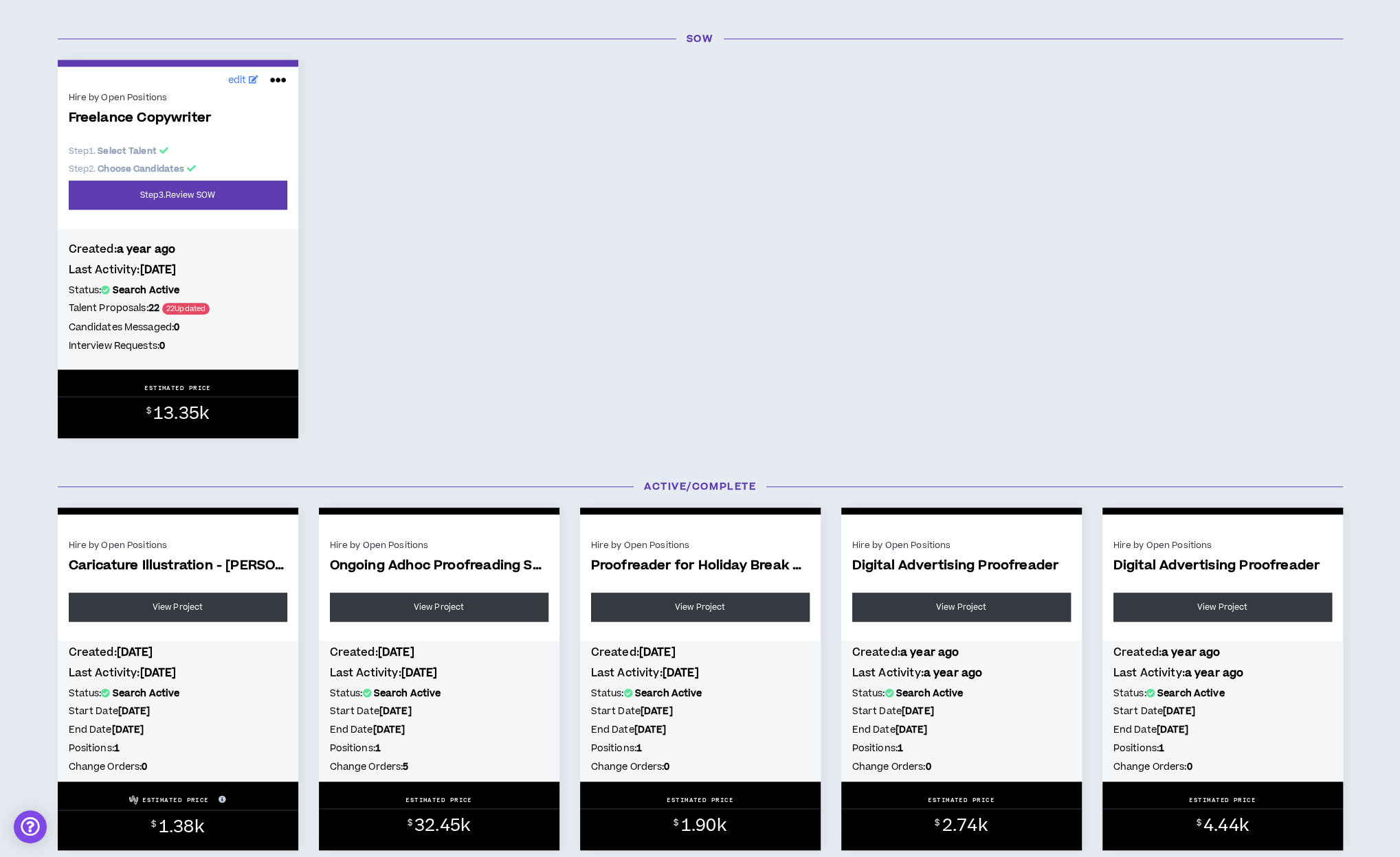 The width and height of the screenshot is (1400, 857). What do you see at coordinates (186, 308) in the screenshot?
I see `span: 22 Updated` at bounding box center [186, 308].